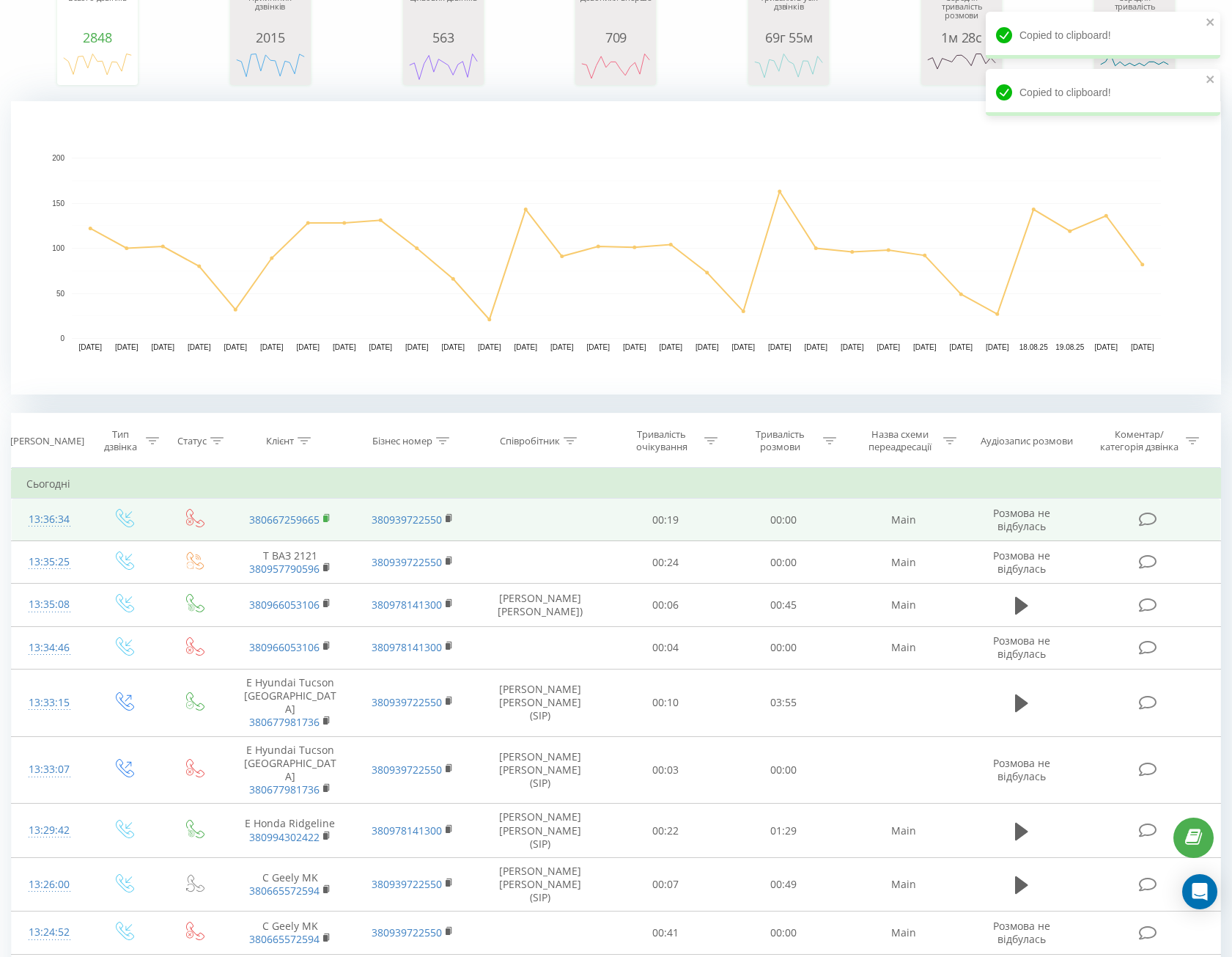 The image size is (1232, 957). What do you see at coordinates (783, 884) in the screenshot?
I see `td: 00:49` at bounding box center [783, 884].